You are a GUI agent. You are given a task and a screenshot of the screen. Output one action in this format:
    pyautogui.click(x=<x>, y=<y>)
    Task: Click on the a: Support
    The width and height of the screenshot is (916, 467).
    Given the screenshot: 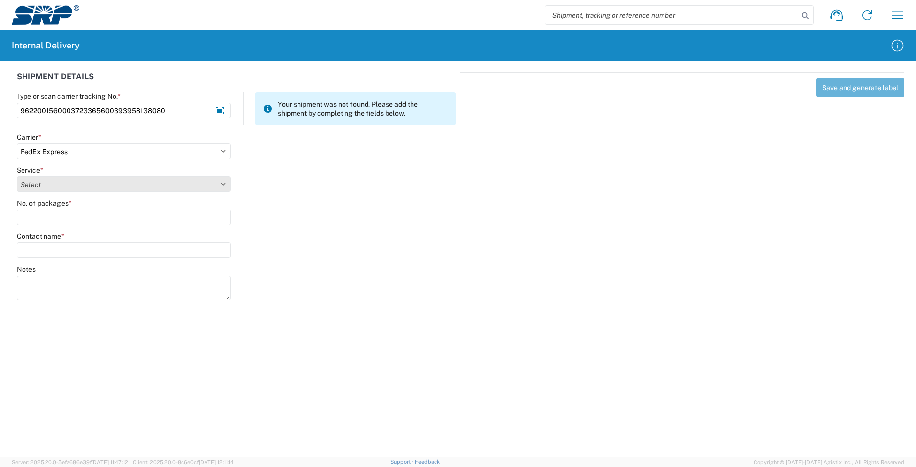 What is the action you would take?
    pyautogui.click(x=403, y=462)
    